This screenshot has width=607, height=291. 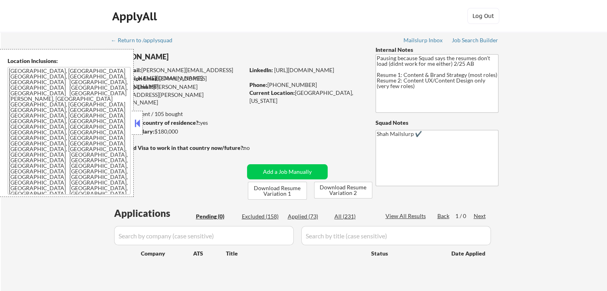 I want to click on input: Search by title (case sensitive), so click(x=396, y=236).